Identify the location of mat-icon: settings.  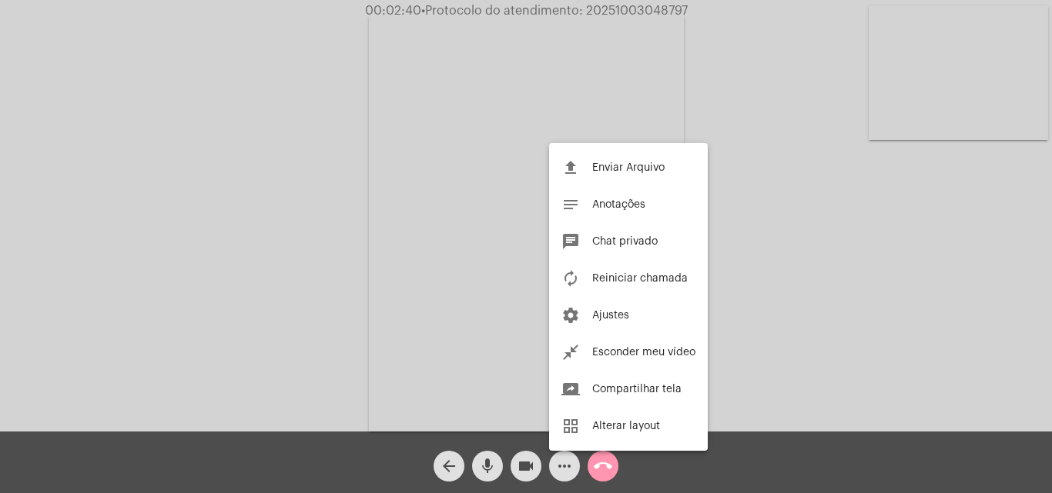
(570, 316).